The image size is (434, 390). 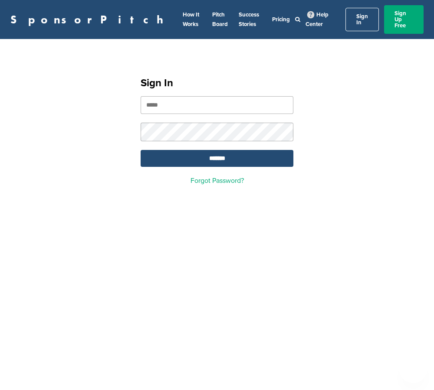 I want to click on a: Help Center, so click(x=317, y=20).